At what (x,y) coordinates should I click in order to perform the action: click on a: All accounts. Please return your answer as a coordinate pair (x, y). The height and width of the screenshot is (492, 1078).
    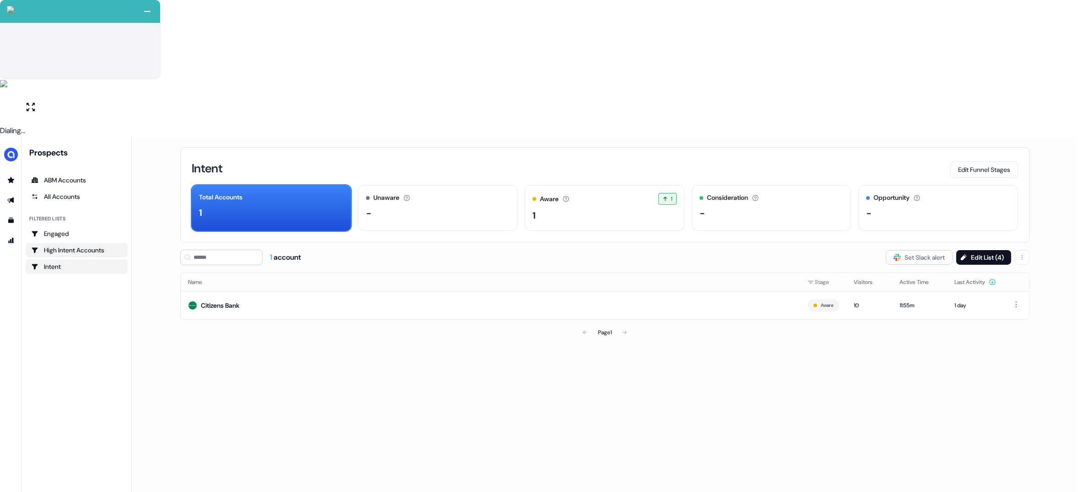
    Looking at the image, I should click on (76, 197).